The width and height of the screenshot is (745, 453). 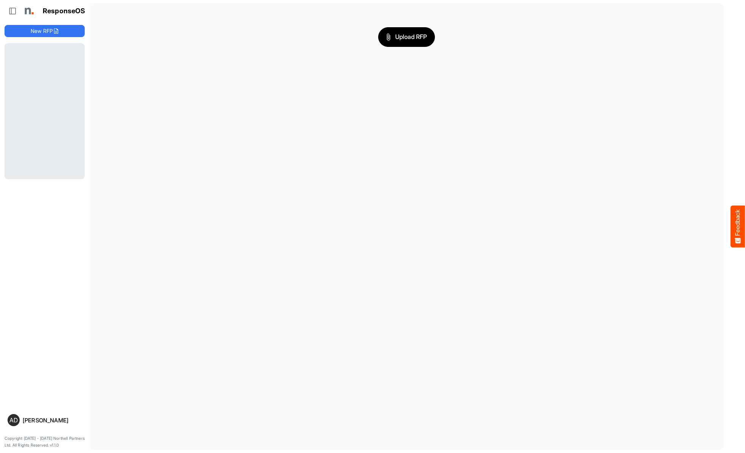 I want to click on button: Upload RFP, so click(x=407, y=37).